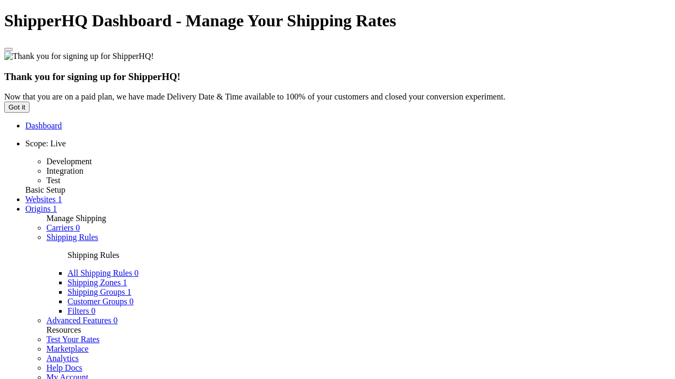 The image size is (675, 379). What do you see at coordinates (348, 190) in the screenshot?
I see `div: Basic Setup` at bounding box center [348, 190].